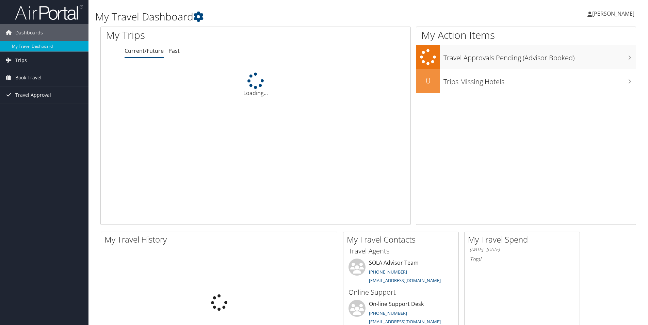  Describe the element at coordinates (524, 239) in the screenshot. I see `h2: My Travel Spend` at that location.